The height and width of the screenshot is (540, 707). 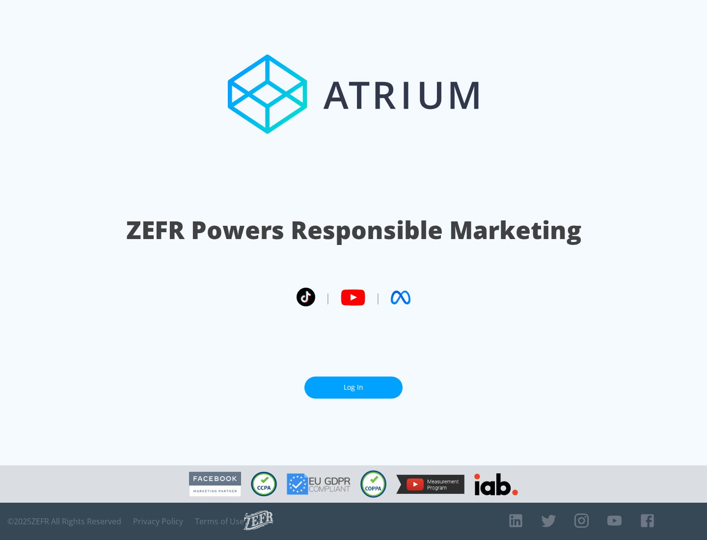 What do you see at coordinates (373, 484) in the screenshot?
I see `img: COPPA Compliant` at bounding box center [373, 484].